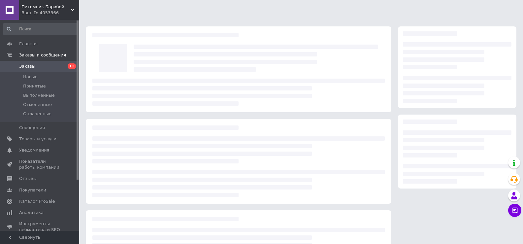 The width and height of the screenshot is (523, 244). I want to click on span: Заказы, so click(27, 66).